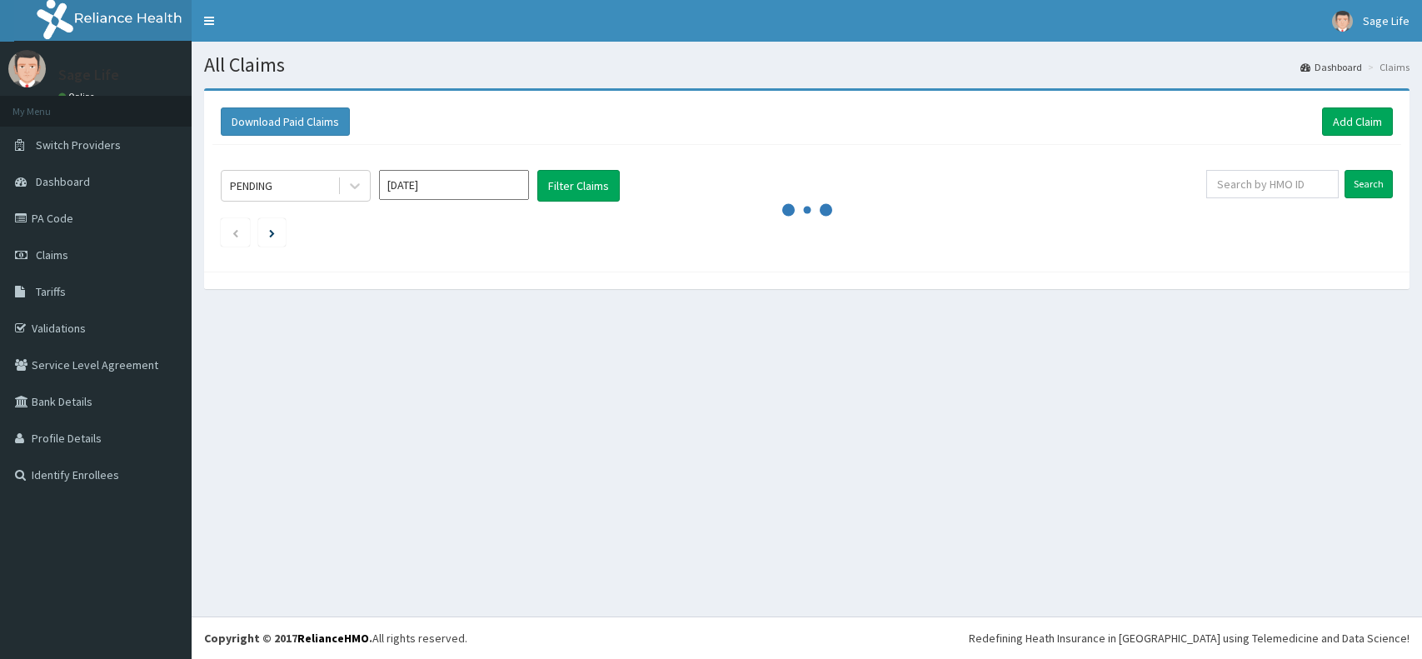  I want to click on input: Select Month and Year, so click(454, 185).